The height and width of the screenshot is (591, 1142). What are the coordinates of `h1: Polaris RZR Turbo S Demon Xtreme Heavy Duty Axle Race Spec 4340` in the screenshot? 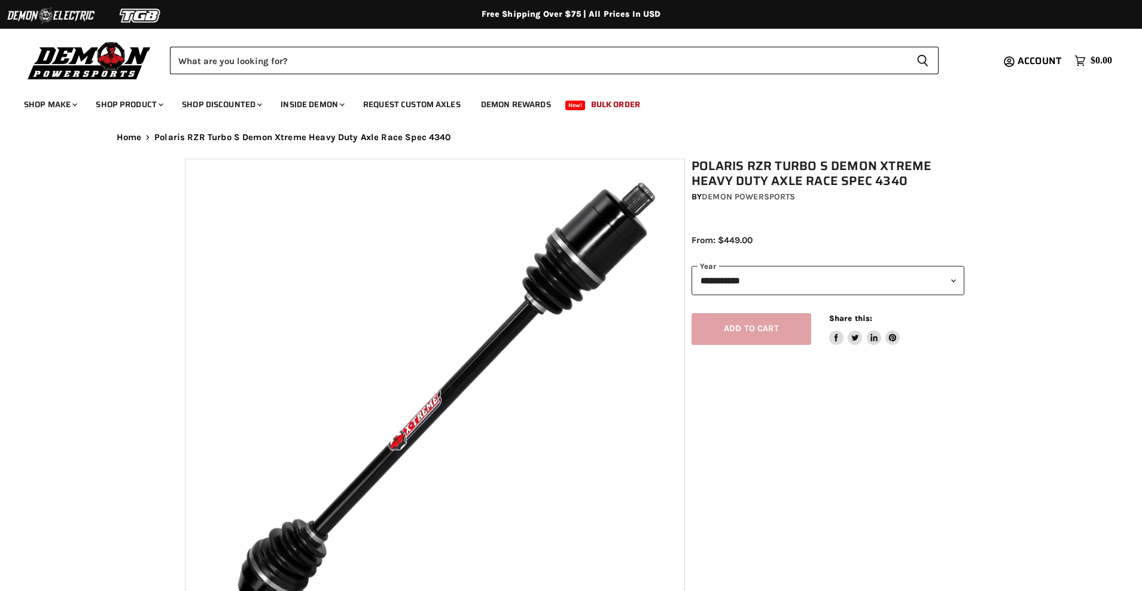 It's located at (828, 174).